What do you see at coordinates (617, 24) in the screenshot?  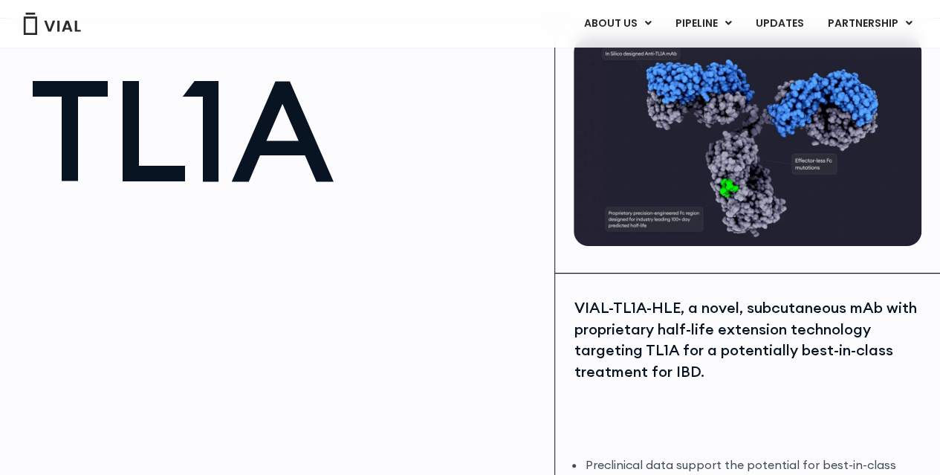 I see `a: ABOUT USMenu Toggle` at bounding box center [617, 24].